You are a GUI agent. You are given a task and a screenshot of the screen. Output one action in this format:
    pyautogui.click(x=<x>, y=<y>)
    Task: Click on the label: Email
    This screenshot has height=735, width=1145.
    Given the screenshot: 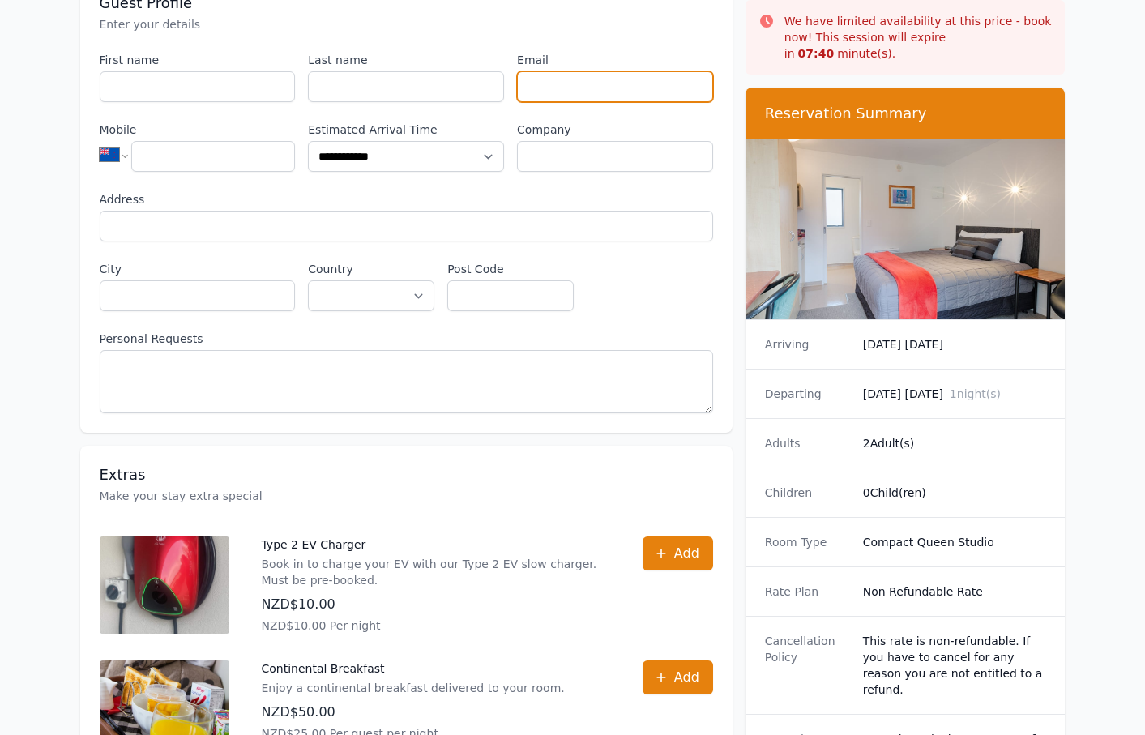 What is the action you would take?
    pyautogui.click(x=615, y=60)
    